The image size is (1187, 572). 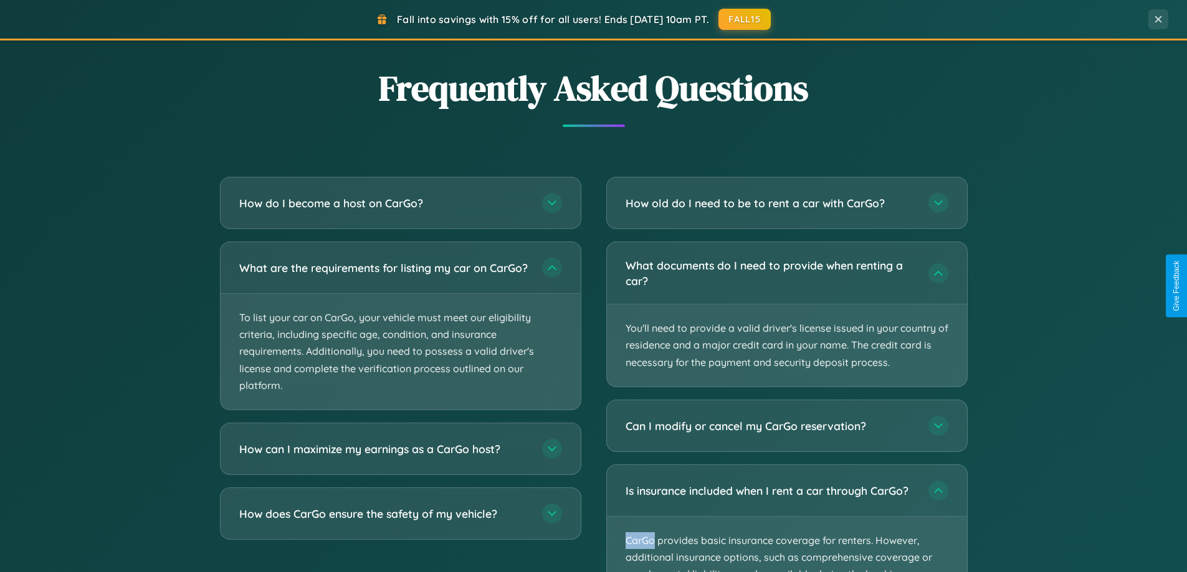 I want to click on h3: How do I become a host on CarGo?, so click(x=384, y=203).